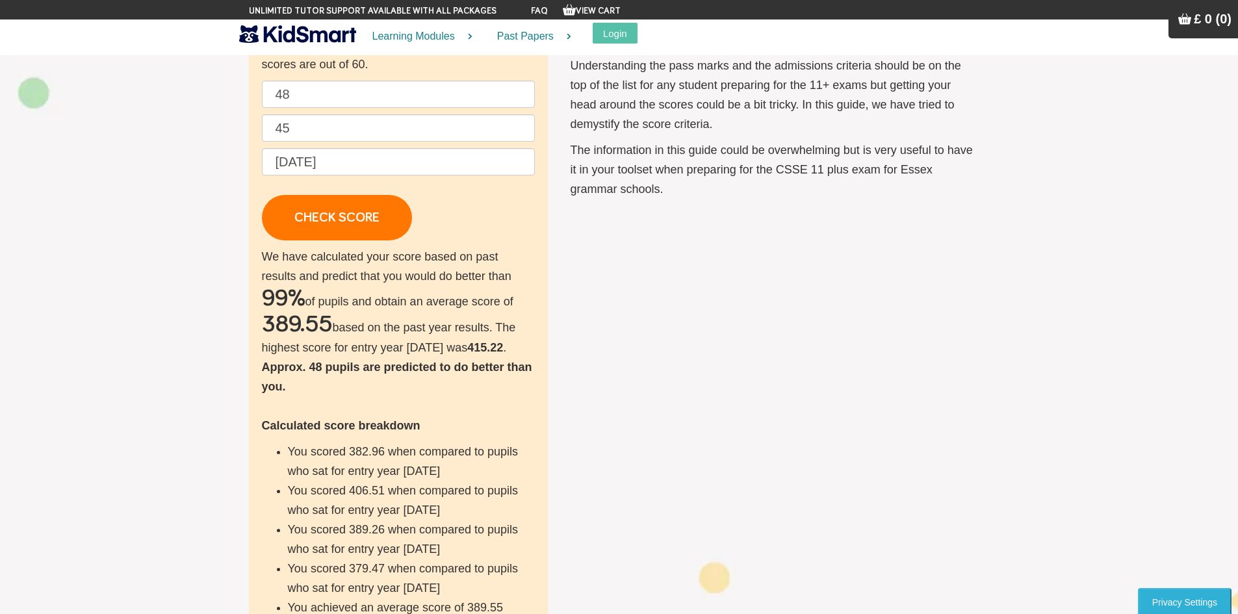  What do you see at coordinates (591, 11) in the screenshot?
I see `a: View Cart` at bounding box center [591, 11].